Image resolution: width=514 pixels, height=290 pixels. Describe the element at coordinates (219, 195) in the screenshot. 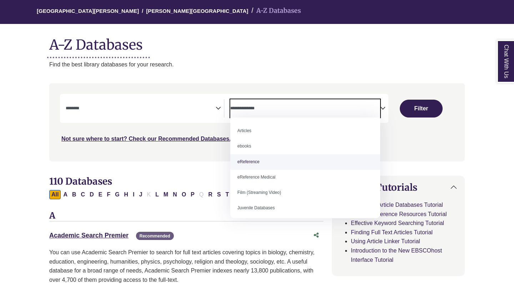

I see `button: Filter Results S` at that location.